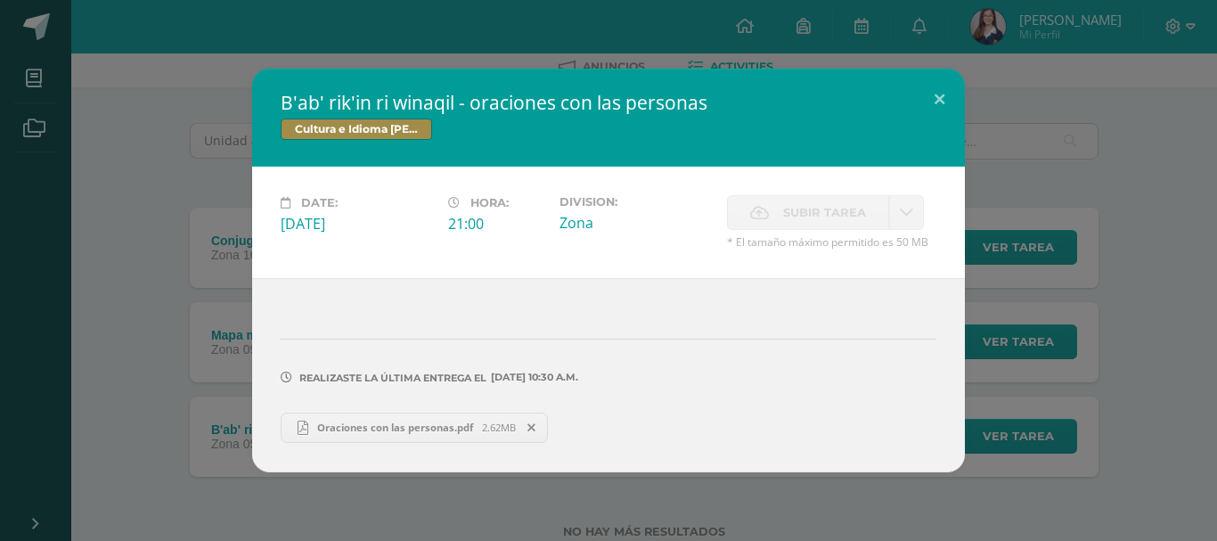 This screenshot has height=541, width=1217. Describe the element at coordinates (489, 202) in the screenshot. I see `span: Hora:` at that location.